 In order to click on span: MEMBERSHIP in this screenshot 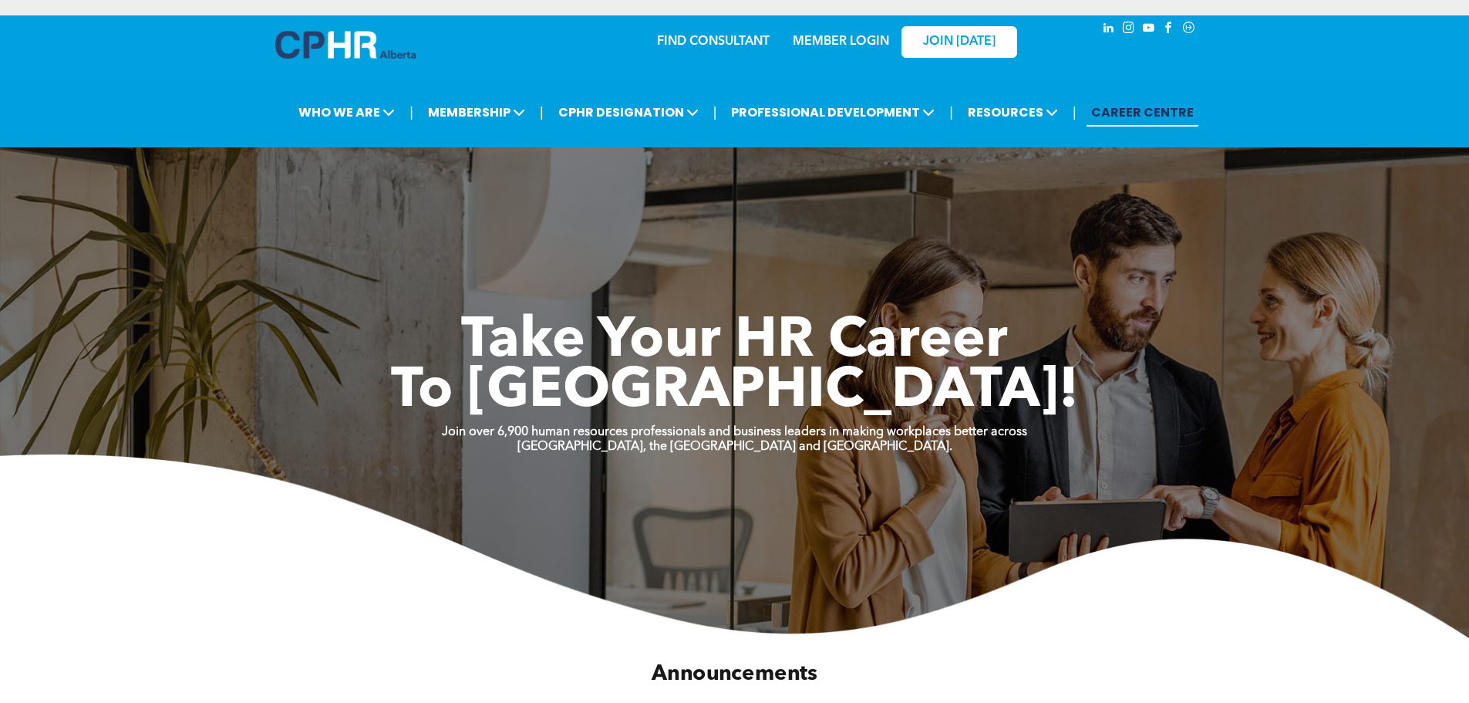, I will do `click(477, 112)`.